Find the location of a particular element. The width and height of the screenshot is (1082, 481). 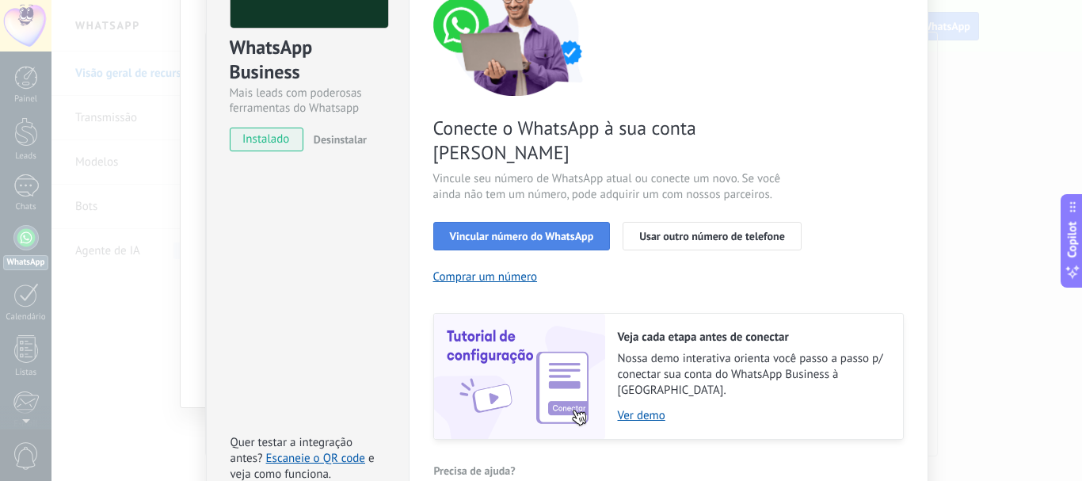

a: Ver demo is located at coordinates (752, 415).